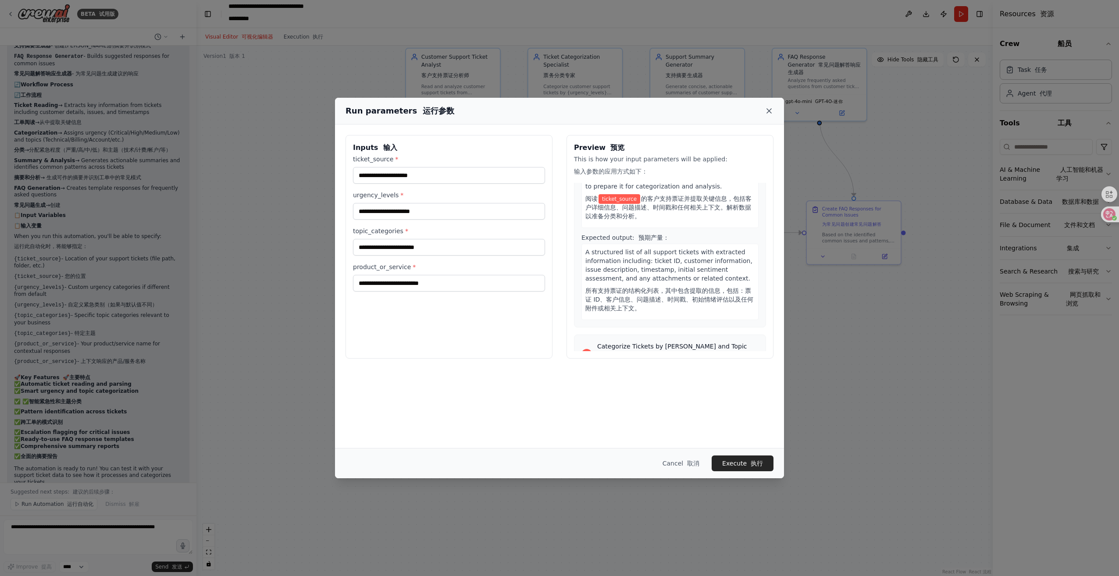 The height and width of the screenshot is (576, 1119). What do you see at coordinates (670, 148) in the screenshot?
I see `h3: Preview` at bounding box center [670, 148].